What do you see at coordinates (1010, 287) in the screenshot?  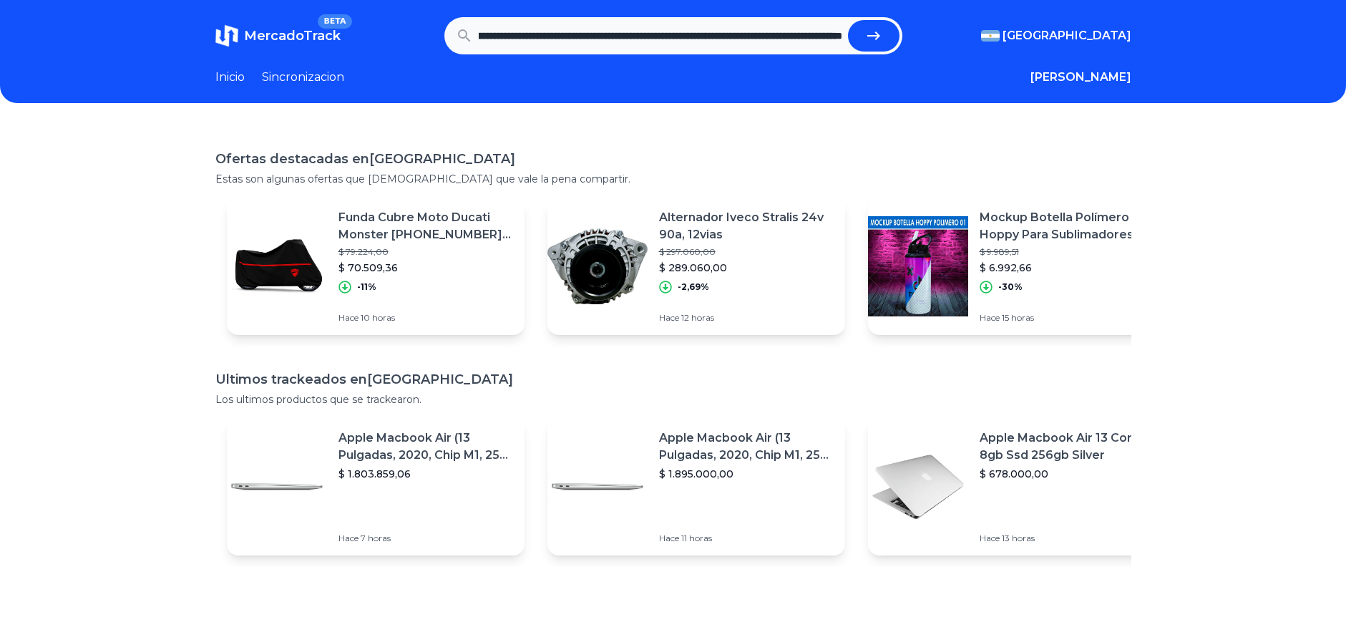 I see `p: -30%` at bounding box center [1010, 287].